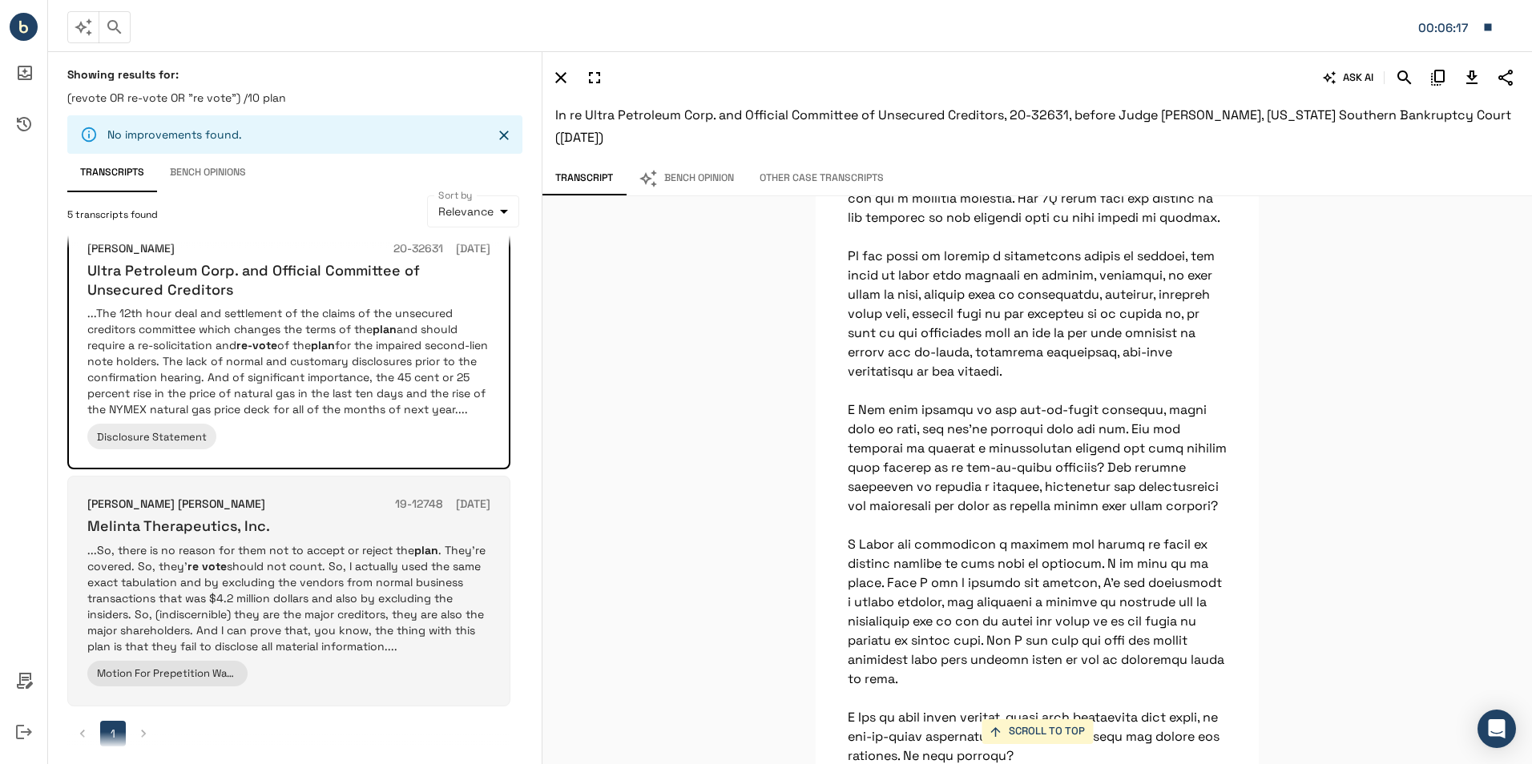 The image size is (1532, 764). Describe the element at coordinates (288, 280) in the screenshot. I see `h6: Ultra Petroleum Corp. and Official Committee of Unsecured Creditors` at that location.